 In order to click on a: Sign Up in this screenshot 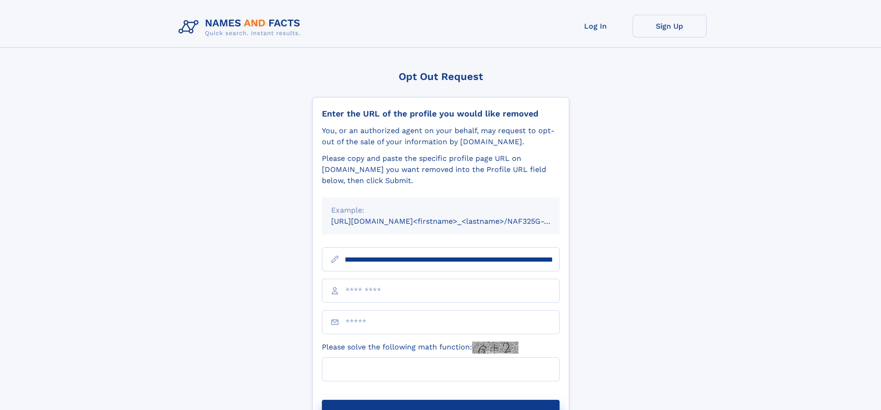, I will do `click(670, 26)`.